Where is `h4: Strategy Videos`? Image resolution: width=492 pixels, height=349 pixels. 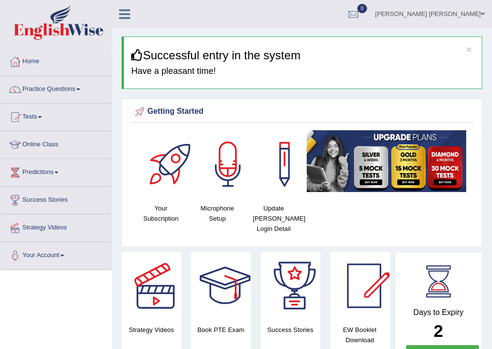 h4: Strategy Videos is located at coordinates (151, 329).